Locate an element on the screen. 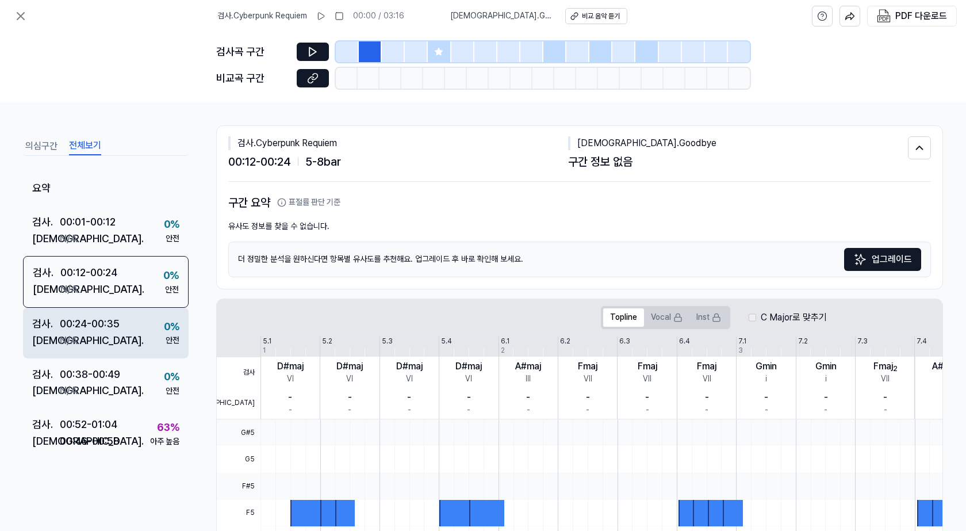 The height and width of the screenshot is (531, 966). div: 00:12 - 00:24 is located at coordinates (89, 273).